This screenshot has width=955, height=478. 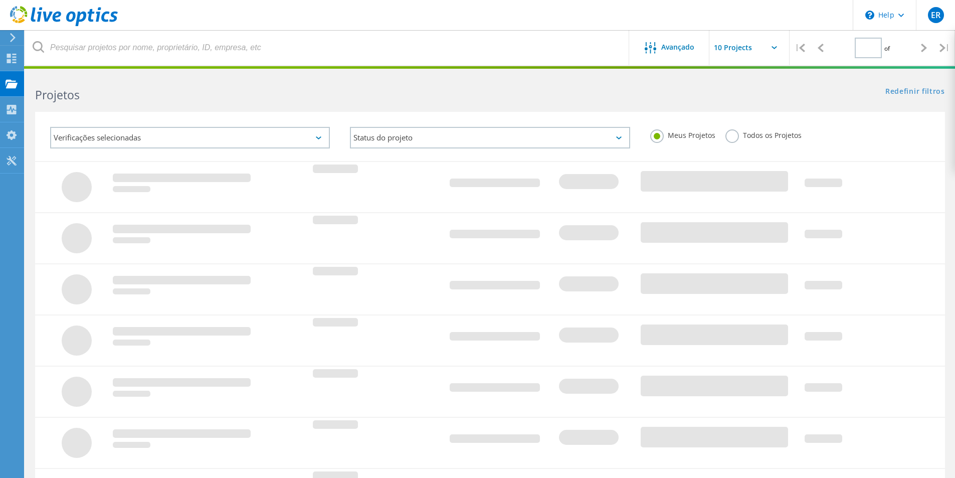 I want to click on div: Verificações selecionadas, so click(x=190, y=137).